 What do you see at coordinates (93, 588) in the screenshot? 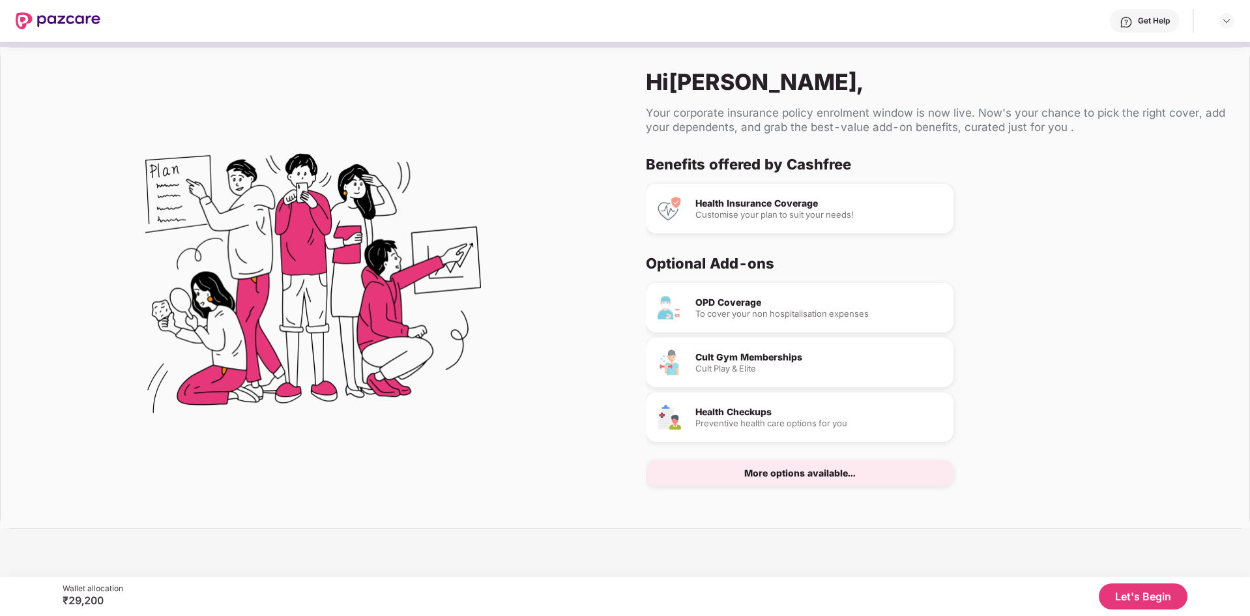
I see `div: Wallet allocation` at bounding box center [93, 588].